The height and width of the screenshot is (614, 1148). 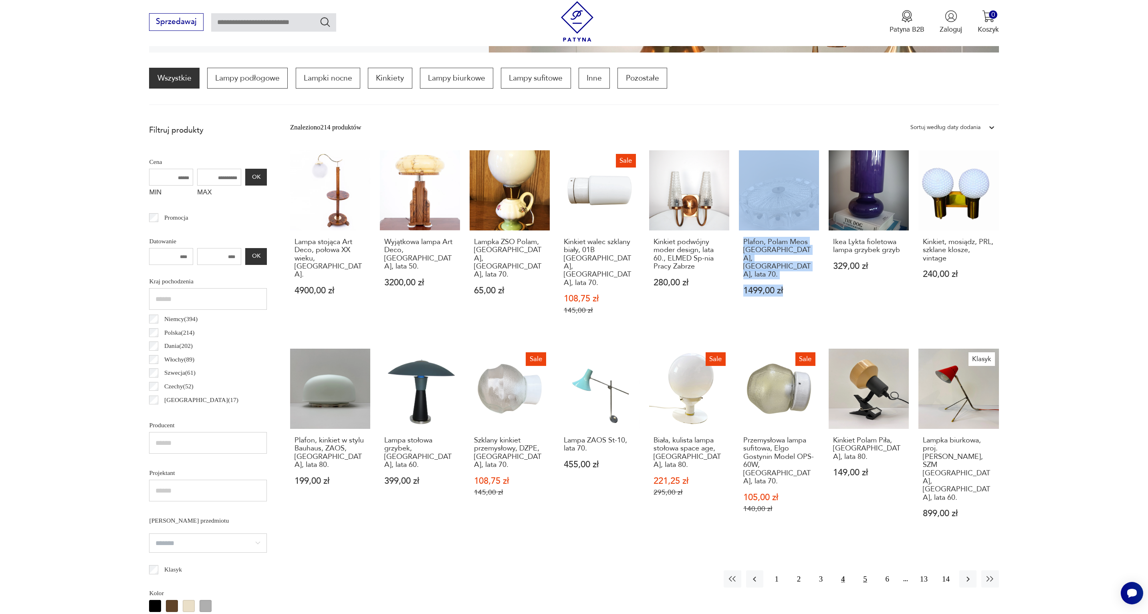 What do you see at coordinates (868, 242) in the screenshot?
I see `a: Ikea Lykta fioletowa lampa grzybek grzybIkea Lykta fioletowa lampa grzybek grzyb329,00 zł` at bounding box center [868, 242].